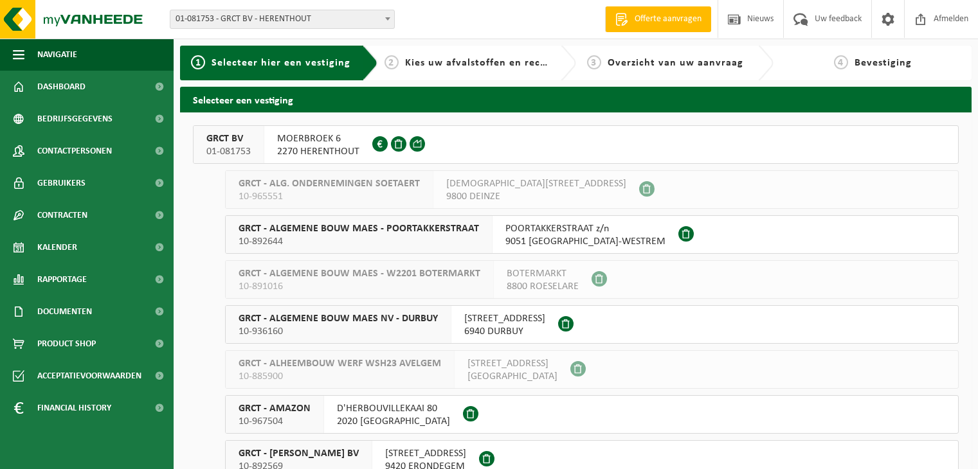 The width and height of the screenshot is (978, 469). Describe the element at coordinates (543, 274) in the screenshot. I see `span: BOTERMARKT` at that location.